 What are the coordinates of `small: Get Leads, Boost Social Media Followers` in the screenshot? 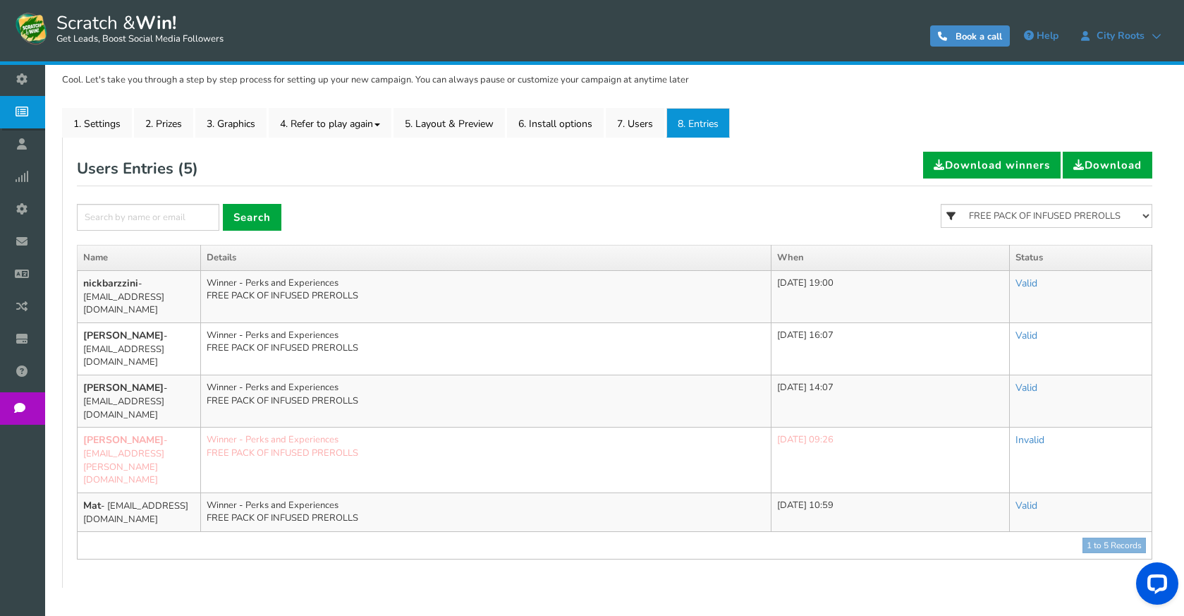 It's located at (140, 39).